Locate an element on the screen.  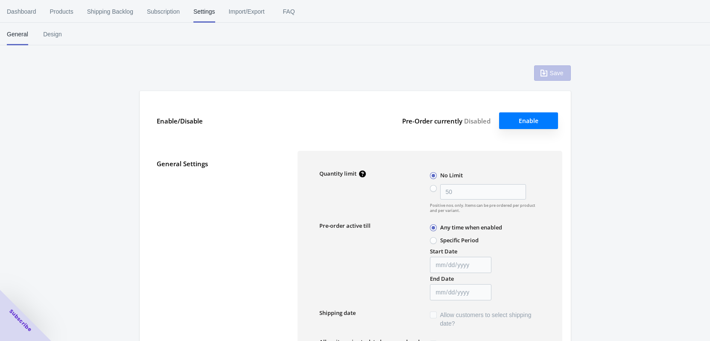
label: Quantity limit is located at coordinates (338, 173).